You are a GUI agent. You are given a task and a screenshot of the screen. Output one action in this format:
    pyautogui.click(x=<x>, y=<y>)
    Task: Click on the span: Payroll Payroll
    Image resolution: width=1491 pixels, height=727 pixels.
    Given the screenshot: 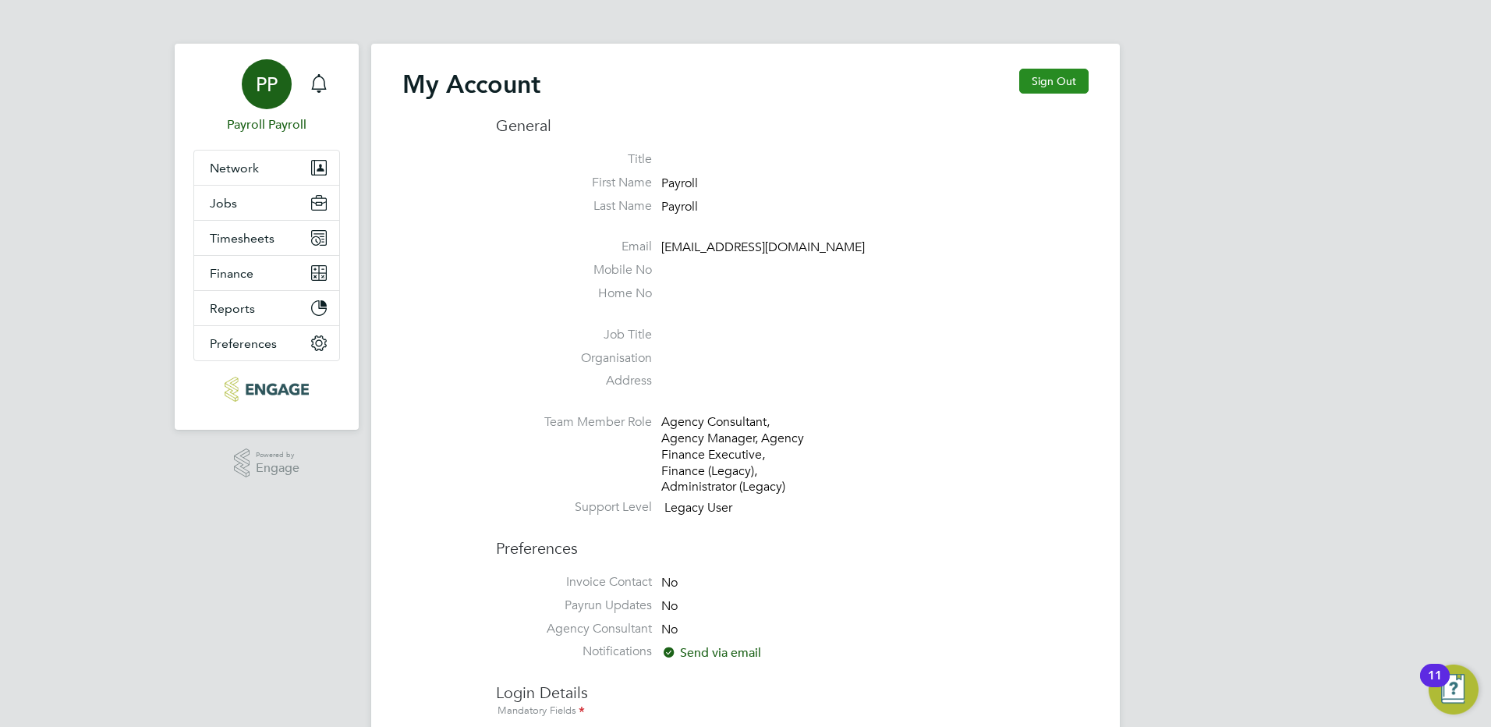 What is the action you would take?
    pyautogui.click(x=267, y=125)
    